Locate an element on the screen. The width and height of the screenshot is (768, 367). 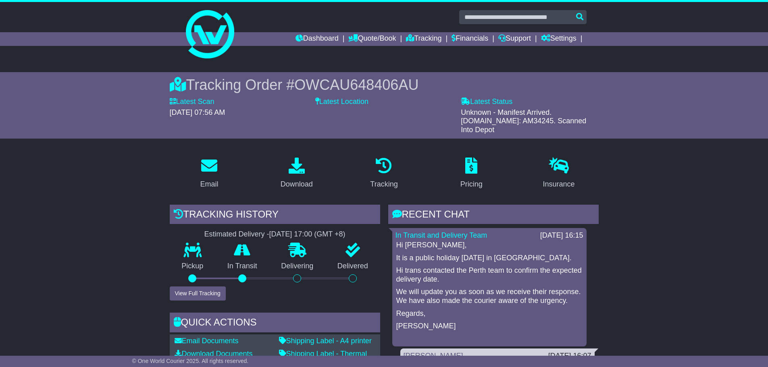
div: Pricing is located at coordinates (471, 184).